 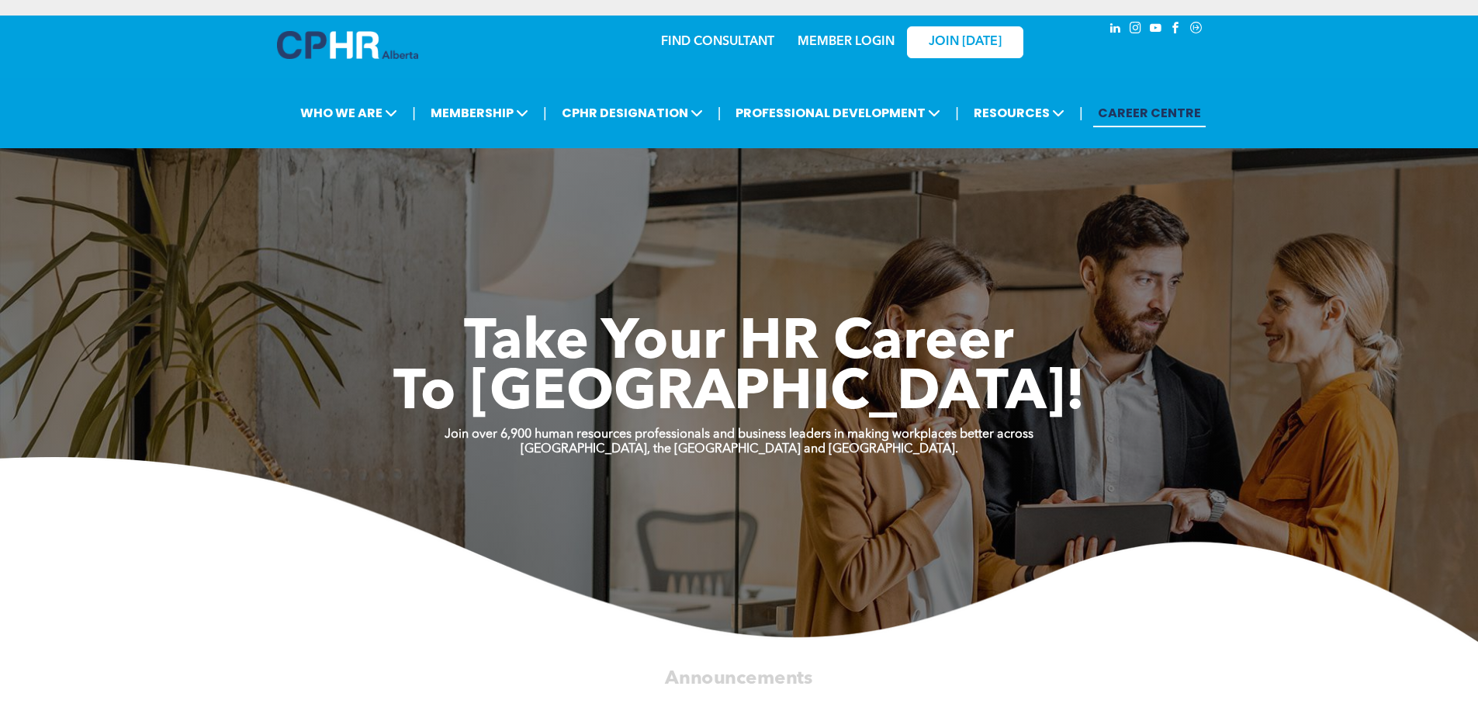 What do you see at coordinates (348, 113) in the screenshot?
I see `span: WHO WE ARE` at bounding box center [348, 113].